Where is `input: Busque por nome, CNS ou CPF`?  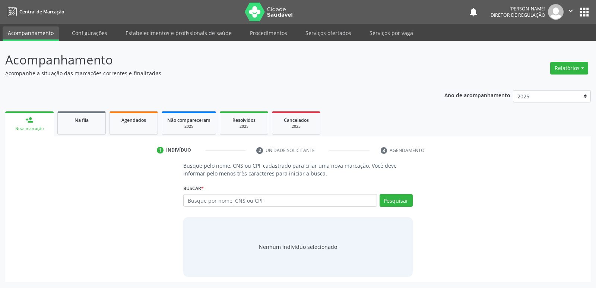
input: Busque por nome, CNS ou CPF is located at coordinates (280, 201).